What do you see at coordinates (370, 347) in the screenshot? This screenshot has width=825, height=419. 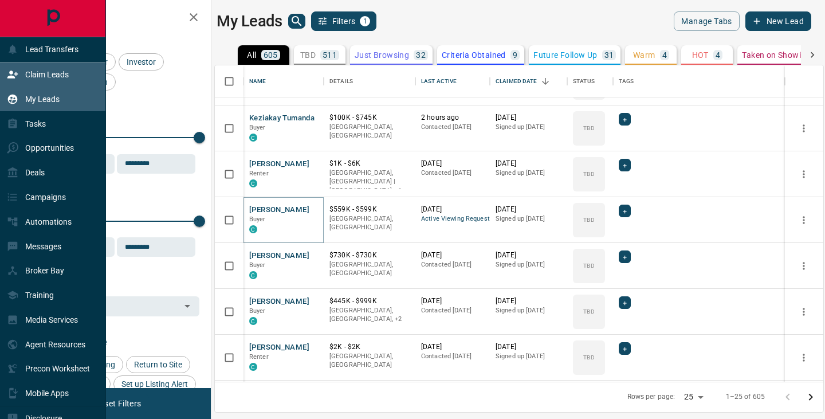 I see `p: $2K - $2K` at bounding box center [370, 347].